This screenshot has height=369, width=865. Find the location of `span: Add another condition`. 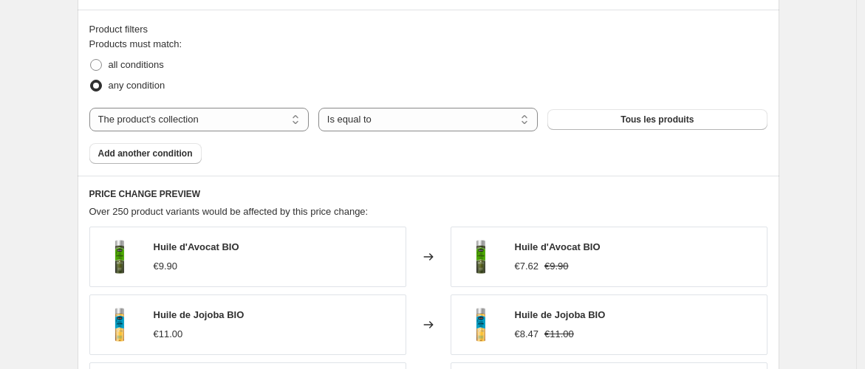

span: Add another condition is located at coordinates (146, 154).